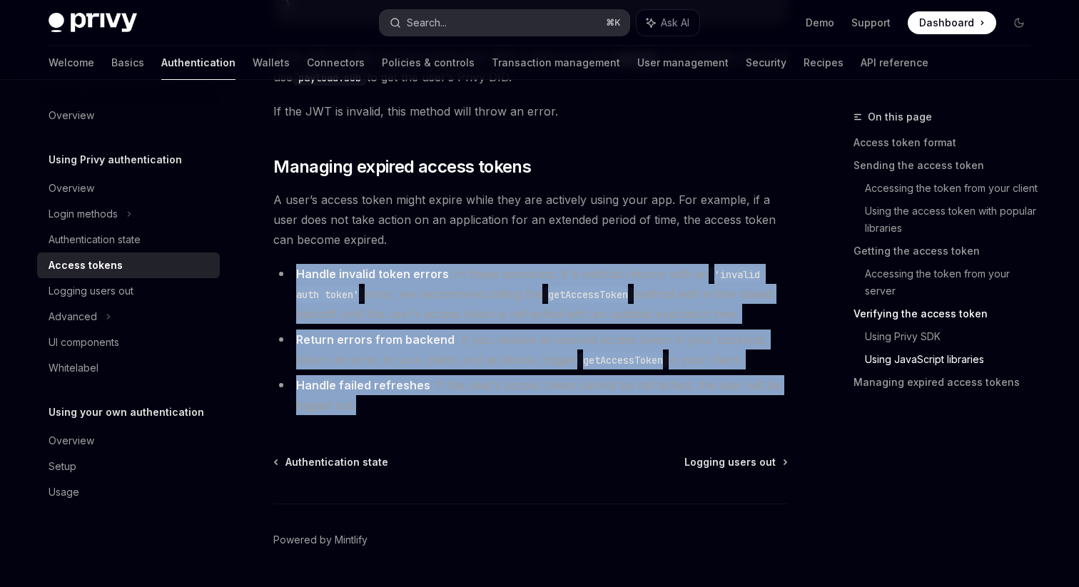  What do you see at coordinates (947, 382) in the screenshot?
I see `a: Managing expired access tokens` at bounding box center [947, 382].